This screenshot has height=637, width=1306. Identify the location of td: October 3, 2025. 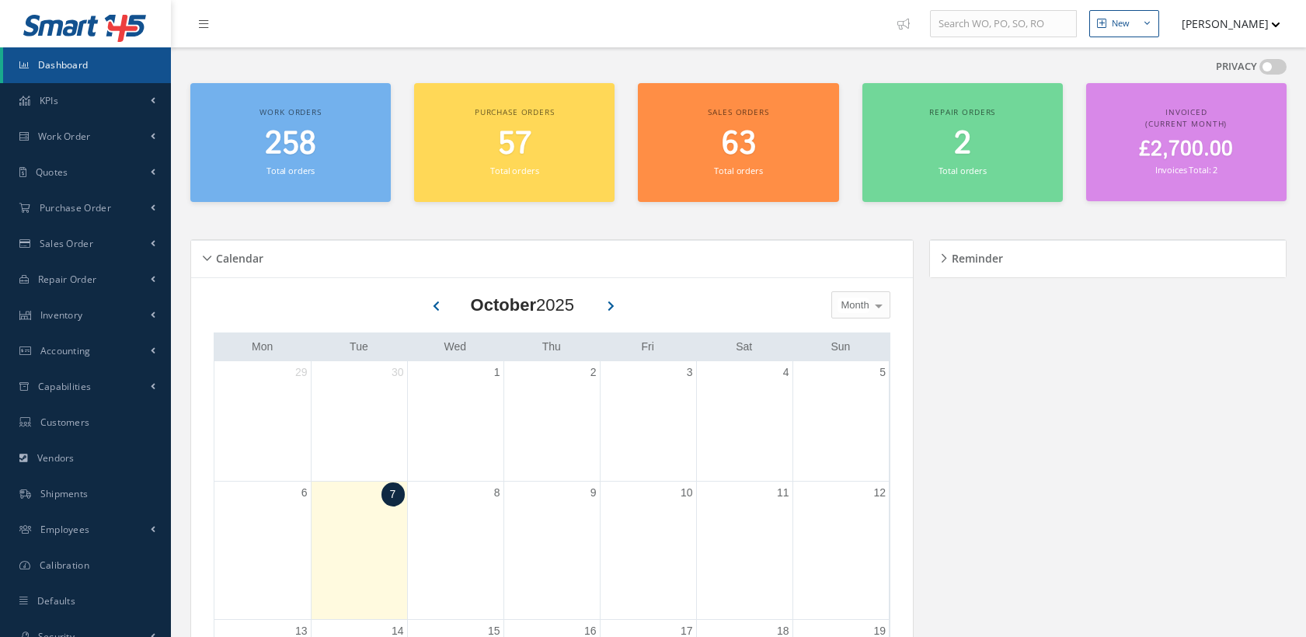
(648, 421).